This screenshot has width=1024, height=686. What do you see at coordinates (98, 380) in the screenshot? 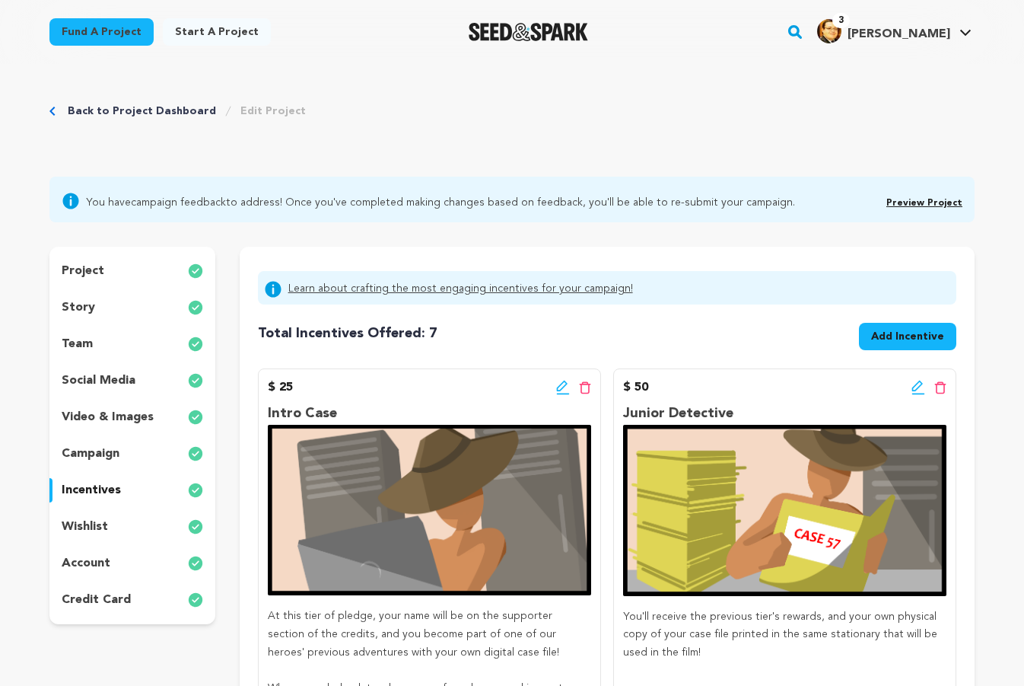
I see `p: social media` at bounding box center [98, 380].